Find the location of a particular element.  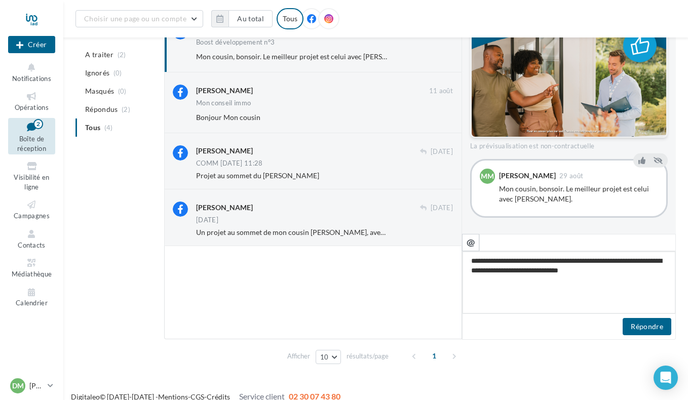

button: 10 is located at coordinates (328, 357).